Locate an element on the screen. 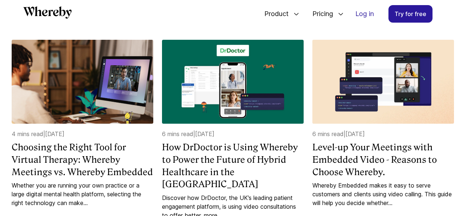 This screenshot has width=466, height=216. a: Log in is located at coordinates (365, 14).